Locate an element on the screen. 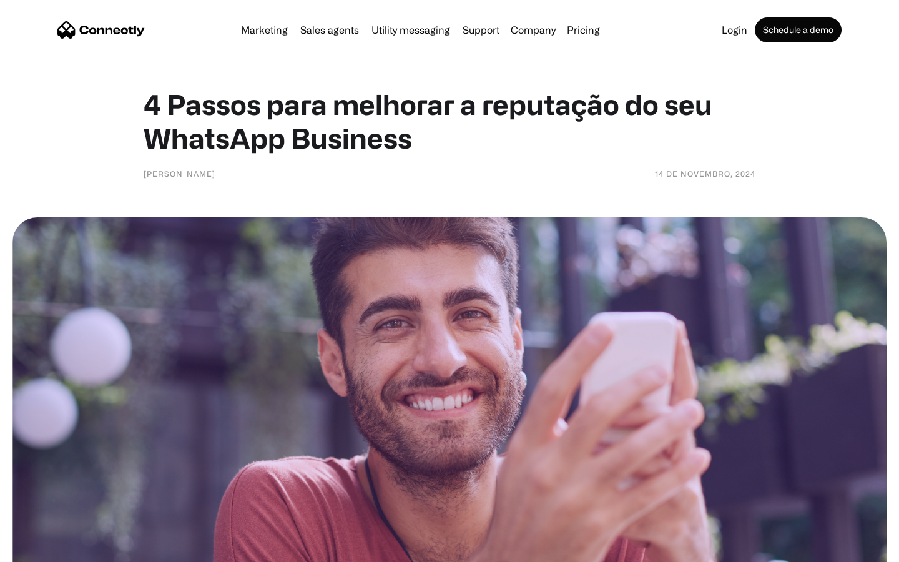  a: Support is located at coordinates (481, 30).